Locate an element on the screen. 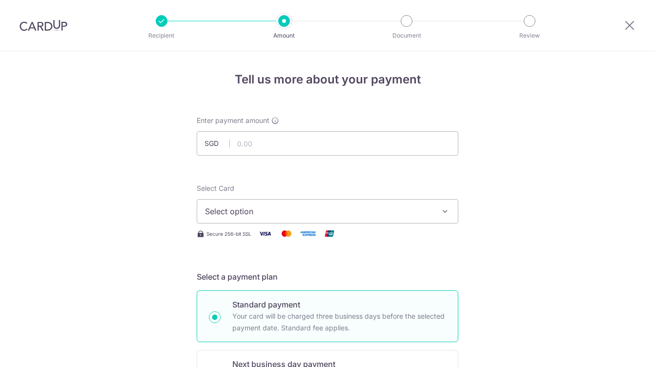 This screenshot has height=367, width=655. img: Union Pay is located at coordinates (329, 233).